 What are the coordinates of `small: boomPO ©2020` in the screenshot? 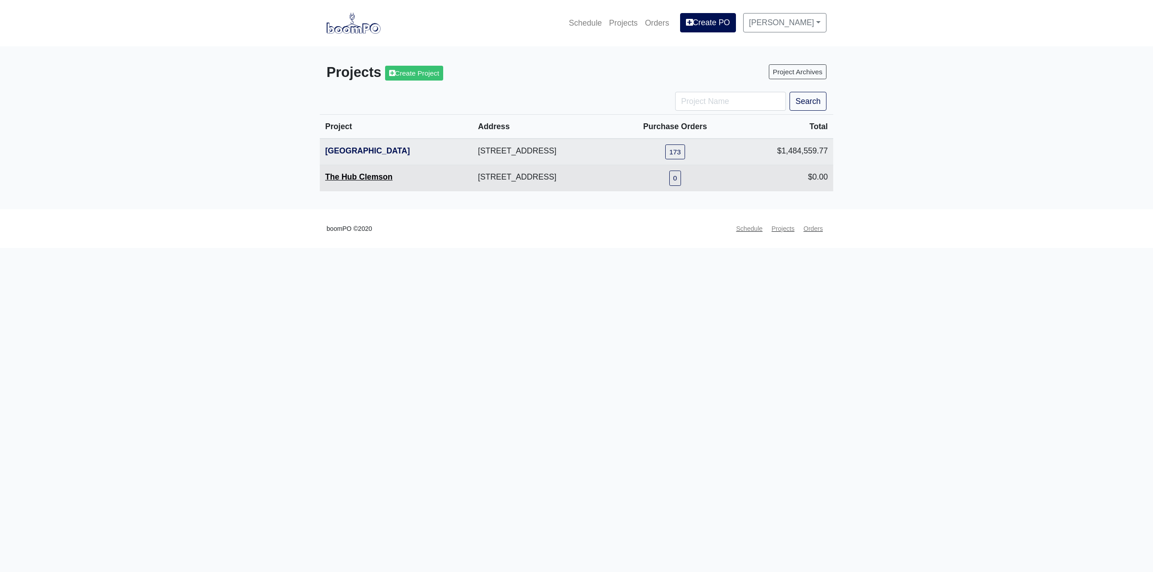 It's located at (349, 229).